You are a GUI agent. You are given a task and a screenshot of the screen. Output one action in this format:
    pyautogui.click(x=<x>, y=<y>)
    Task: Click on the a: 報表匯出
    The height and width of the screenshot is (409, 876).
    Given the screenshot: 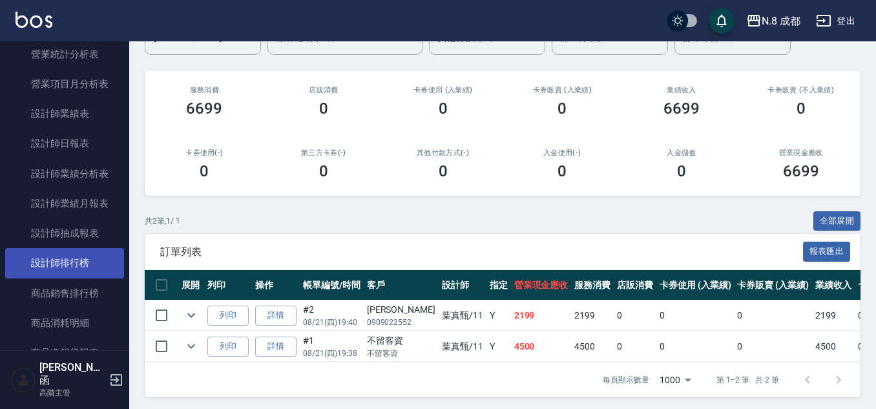 What is the action you would take?
    pyautogui.click(x=827, y=251)
    